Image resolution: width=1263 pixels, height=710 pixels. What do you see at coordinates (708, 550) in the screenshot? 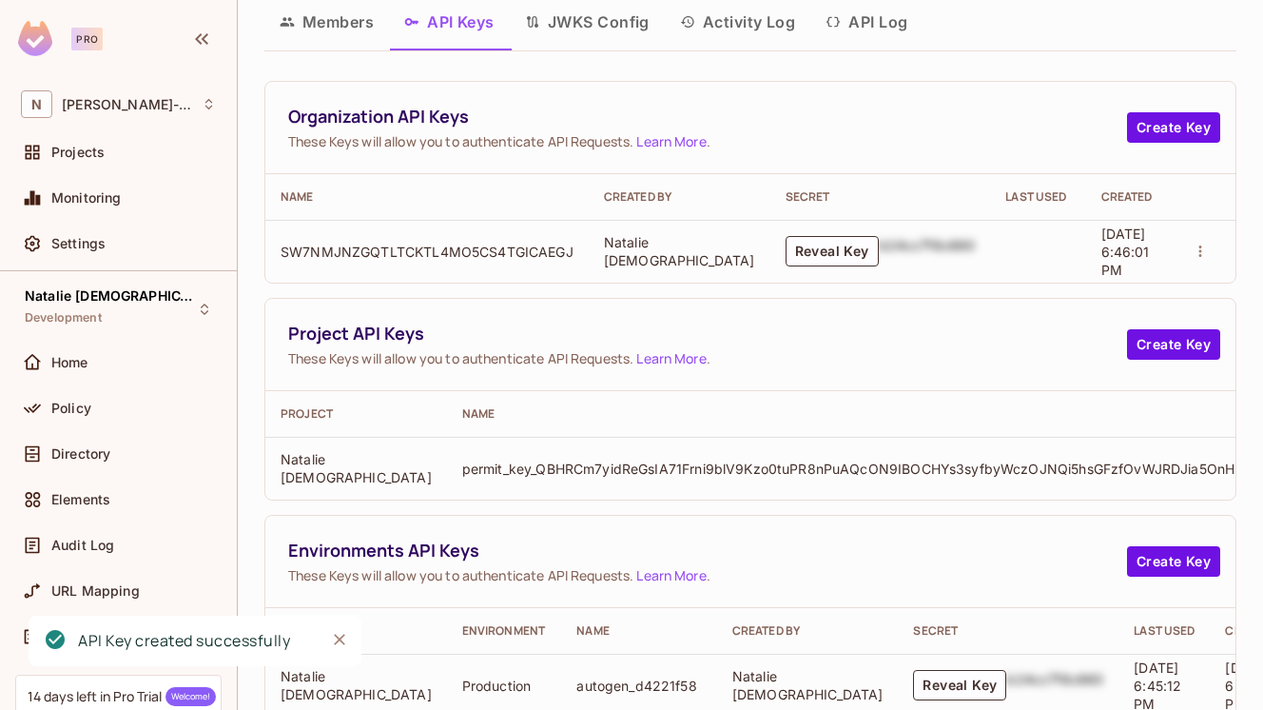
I see `span: Environments API Keys` at bounding box center [708, 550].